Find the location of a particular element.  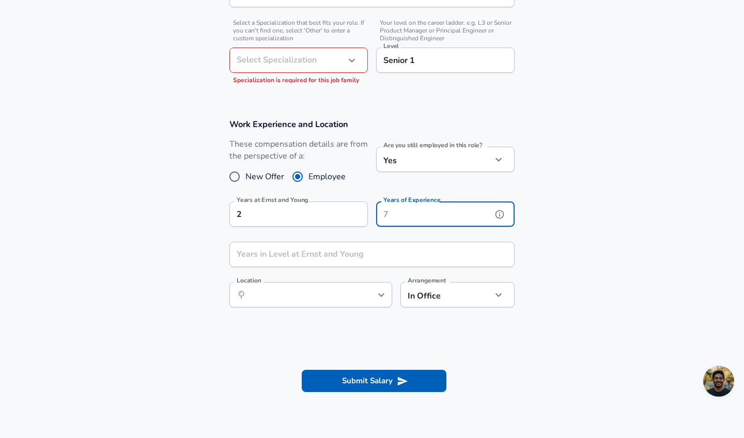

span: Your level on the career ladder. e.g. L3 or Senior Product Manager or Principal Engineer or Disti... is located at coordinates (445, 30).